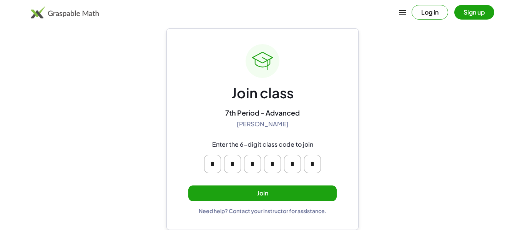 The width and height of the screenshot is (525, 230). Describe the element at coordinates (313, 164) in the screenshot. I see `input: Please enter OTP character 6` at that location.